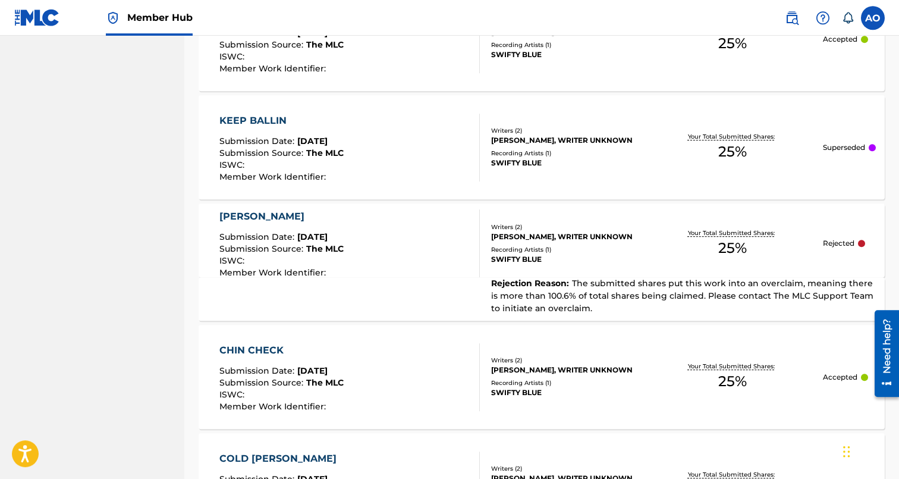  Describe the element at coordinates (823, 18) in the screenshot. I see `div: Help` at that location.